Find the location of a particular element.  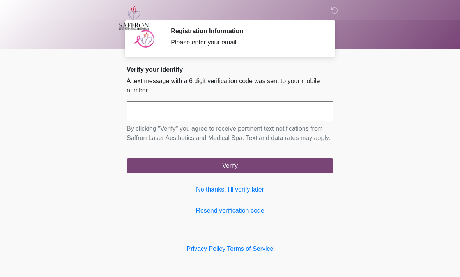

a: Resend verification code is located at coordinates (230, 211).